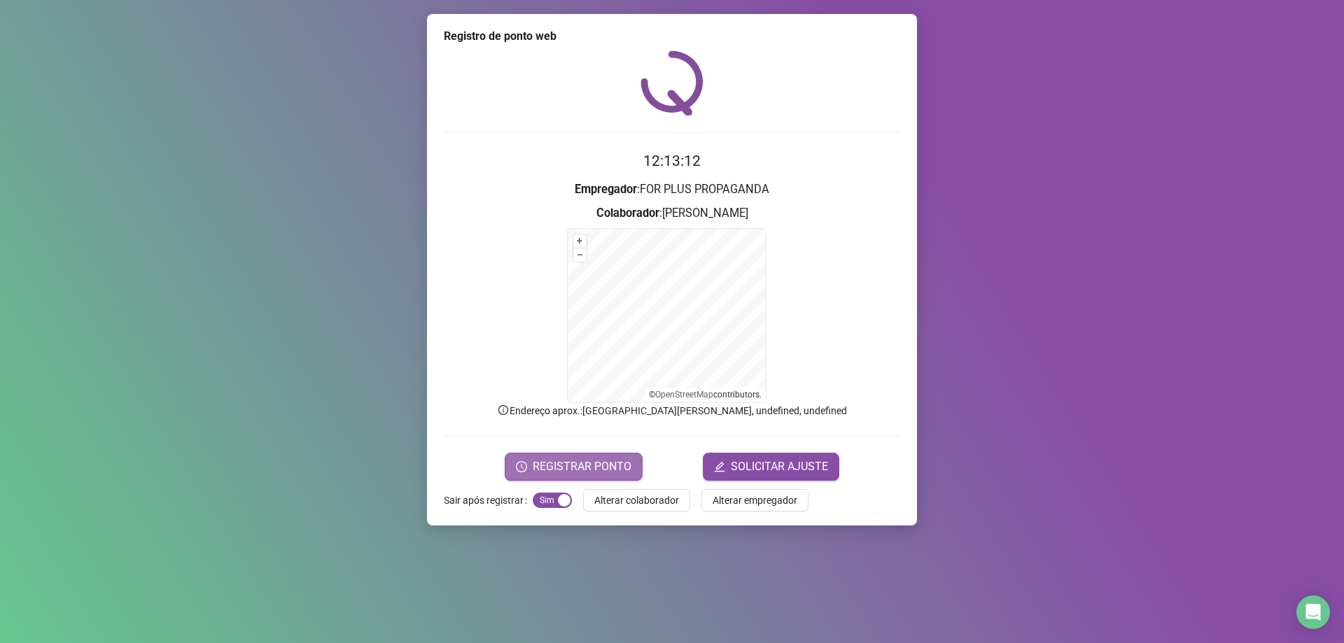 This screenshot has height=643, width=1344. I want to click on div: Registro de ponto web, so click(672, 36).